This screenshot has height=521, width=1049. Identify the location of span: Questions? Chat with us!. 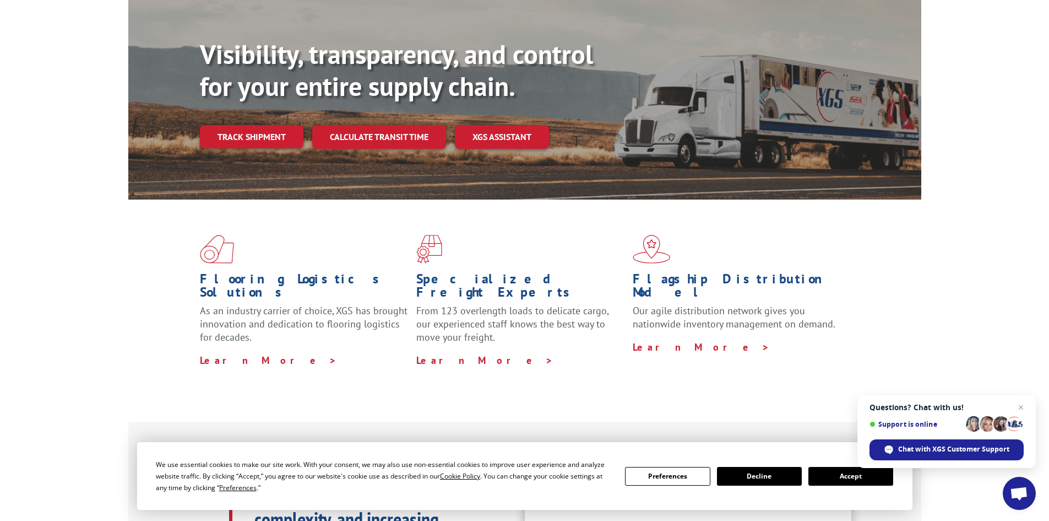
(947, 407).